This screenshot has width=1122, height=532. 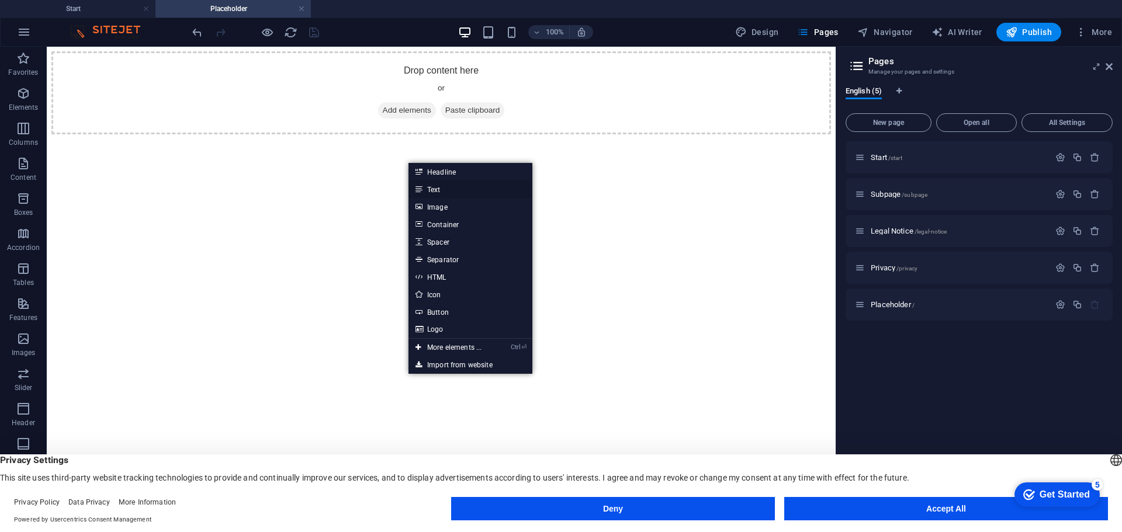 What do you see at coordinates (958, 304) in the screenshot?
I see `div: Placeholder/` at bounding box center [958, 304].